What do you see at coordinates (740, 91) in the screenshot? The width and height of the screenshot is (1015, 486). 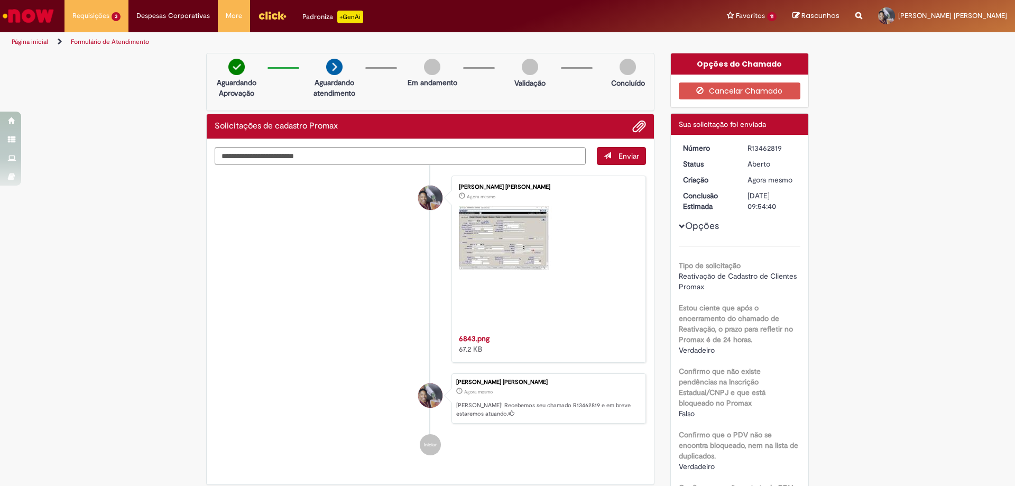 I see `button: Cancelar Chamado` at bounding box center [740, 91].